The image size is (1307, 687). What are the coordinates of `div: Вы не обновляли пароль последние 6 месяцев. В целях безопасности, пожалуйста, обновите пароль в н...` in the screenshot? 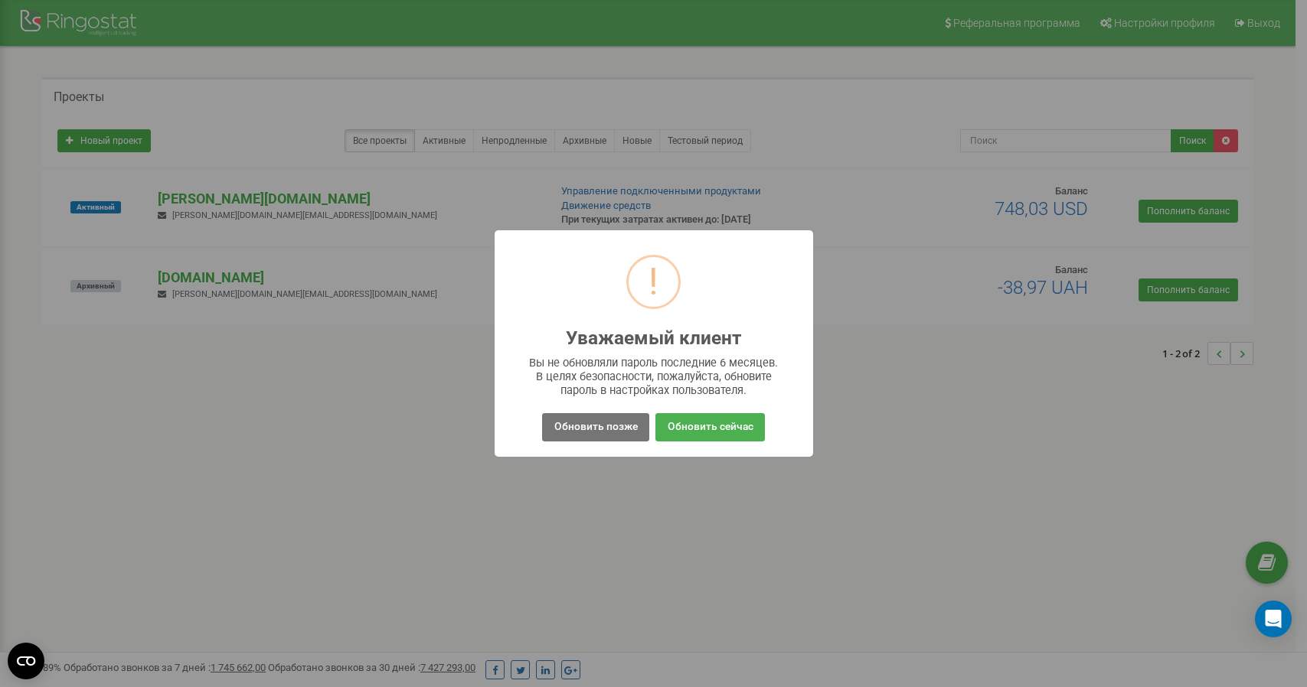 It's located at (653, 377).